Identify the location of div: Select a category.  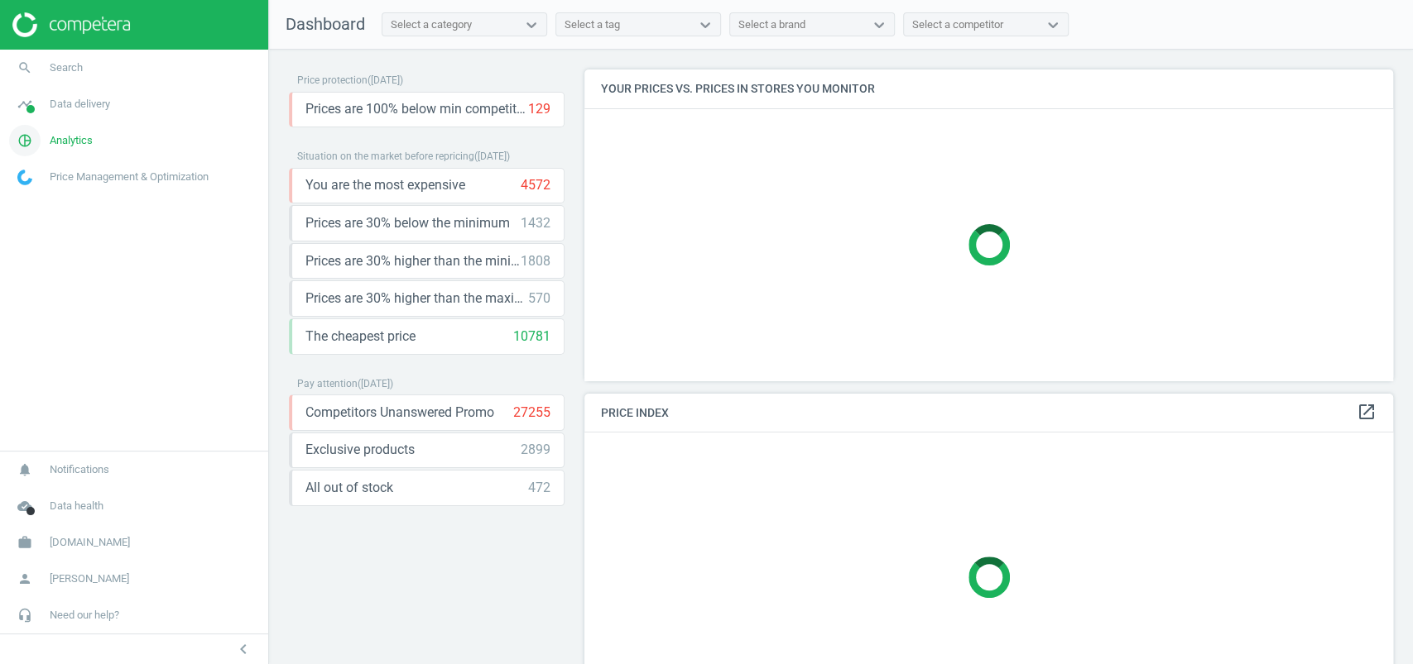
(431, 25).